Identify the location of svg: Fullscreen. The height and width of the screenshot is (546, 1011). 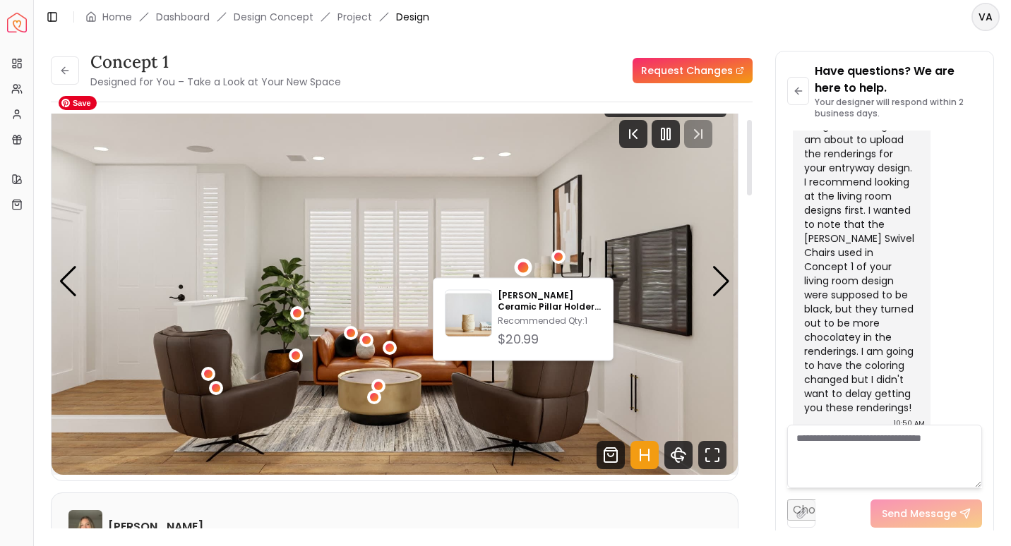
(712, 455).